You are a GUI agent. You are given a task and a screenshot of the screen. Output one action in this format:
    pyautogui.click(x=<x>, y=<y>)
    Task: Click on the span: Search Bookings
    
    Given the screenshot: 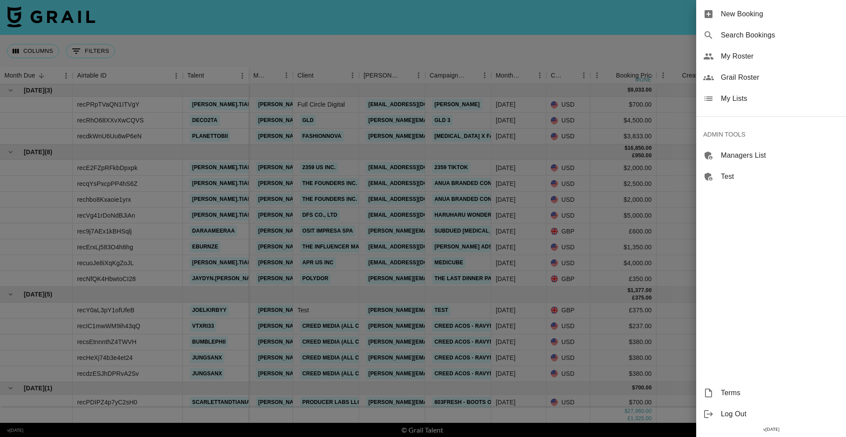 What is the action you would take?
    pyautogui.click(x=780, y=35)
    